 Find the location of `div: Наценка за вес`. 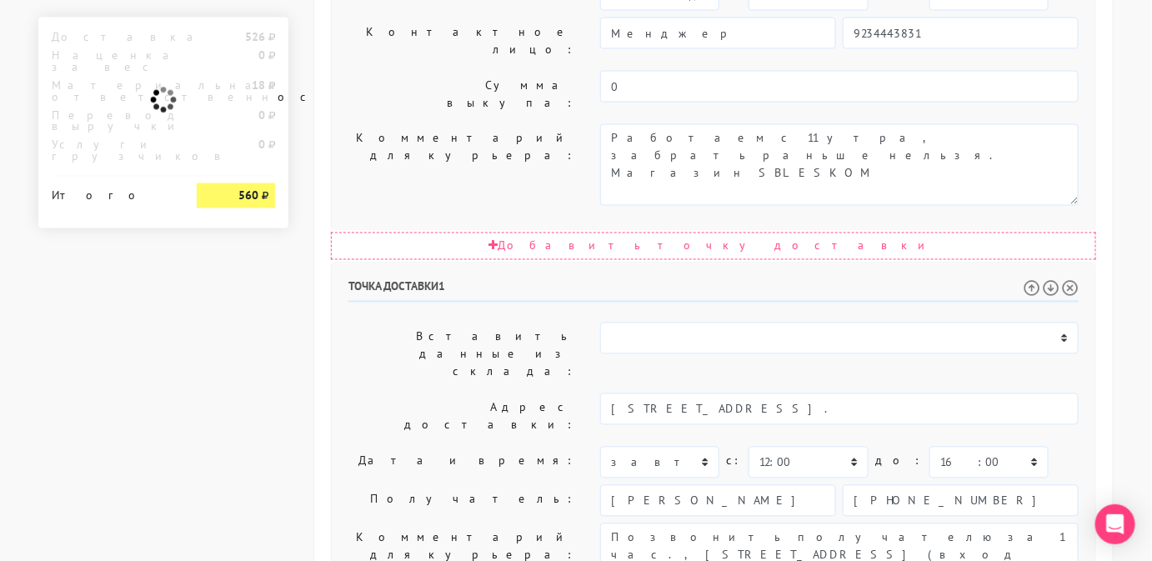

div: Наценка за вес is located at coordinates (112, 61).